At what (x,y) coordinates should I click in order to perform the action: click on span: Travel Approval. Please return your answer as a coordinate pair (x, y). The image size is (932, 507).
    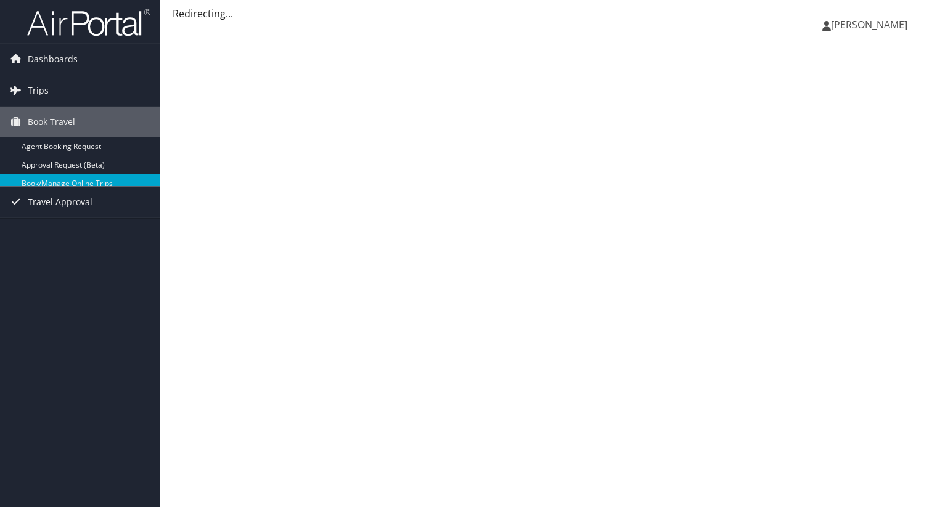
    Looking at the image, I should click on (60, 202).